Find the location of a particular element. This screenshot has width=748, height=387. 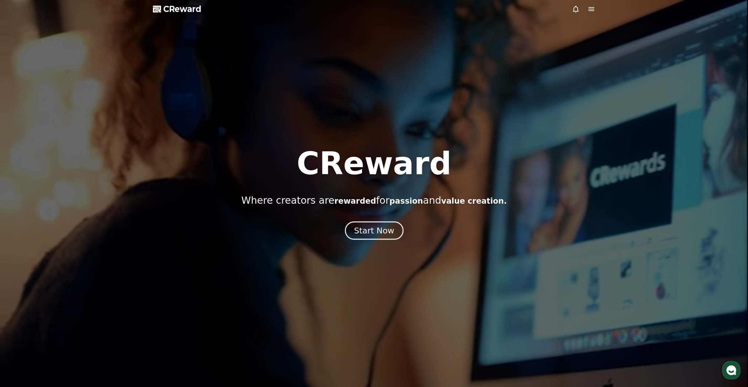

button: Start Now is located at coordinates (373, 230).